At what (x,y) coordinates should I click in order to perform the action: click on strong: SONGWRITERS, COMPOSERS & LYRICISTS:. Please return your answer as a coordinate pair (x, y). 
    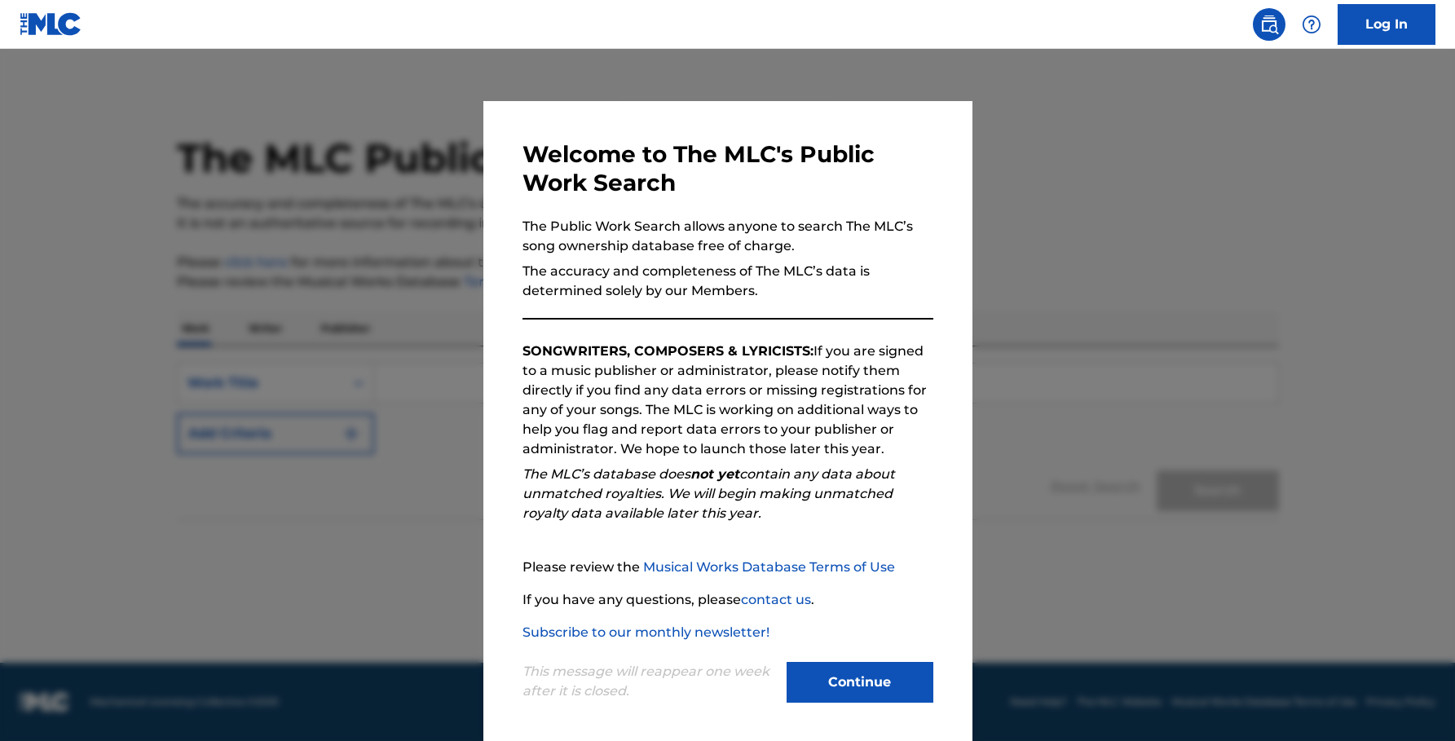
    Looking at the image, I should click on (668, 350).